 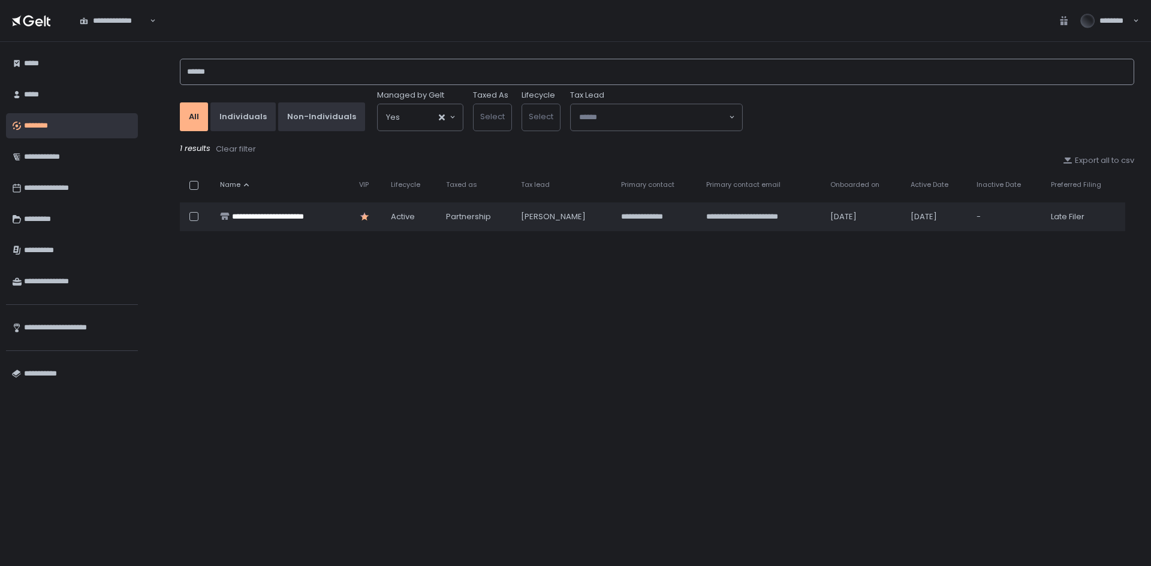 I want to click on div: Individuals, so click(x=243, y=117).